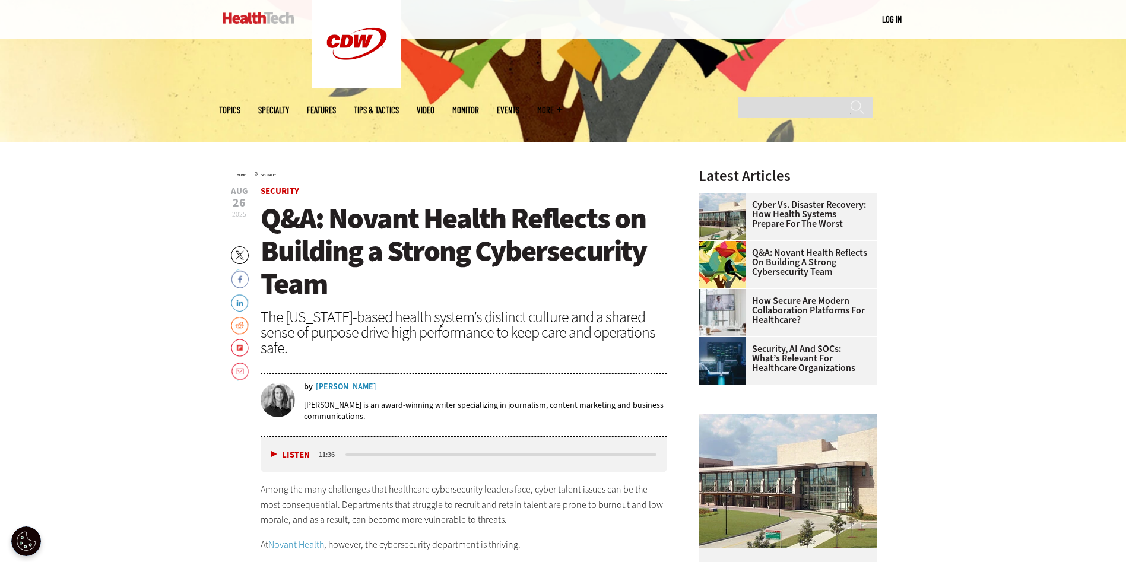 Image resolution: width=1126 pixels, height=562 pixels. What do you see at coordinates (230, 110) in the screenshot?
I see `span: Topics` at bounding box center [230, 110].